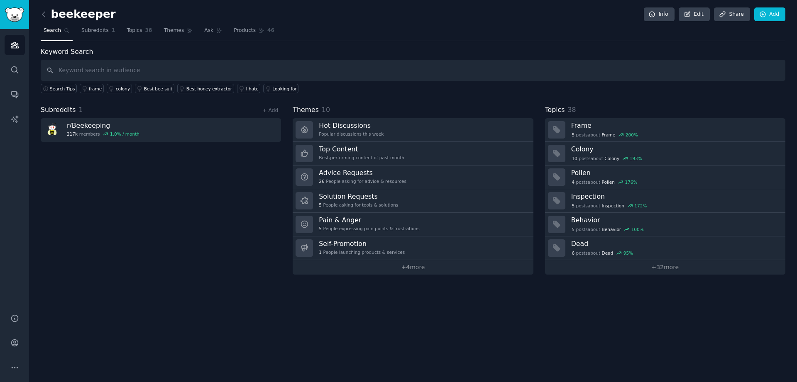 This screenshot has width=797, height=382. What do you see at coordinates (351, 134) in the screenshot?
I see `div: Popular discussions this week` at bounding box center [351, 134].